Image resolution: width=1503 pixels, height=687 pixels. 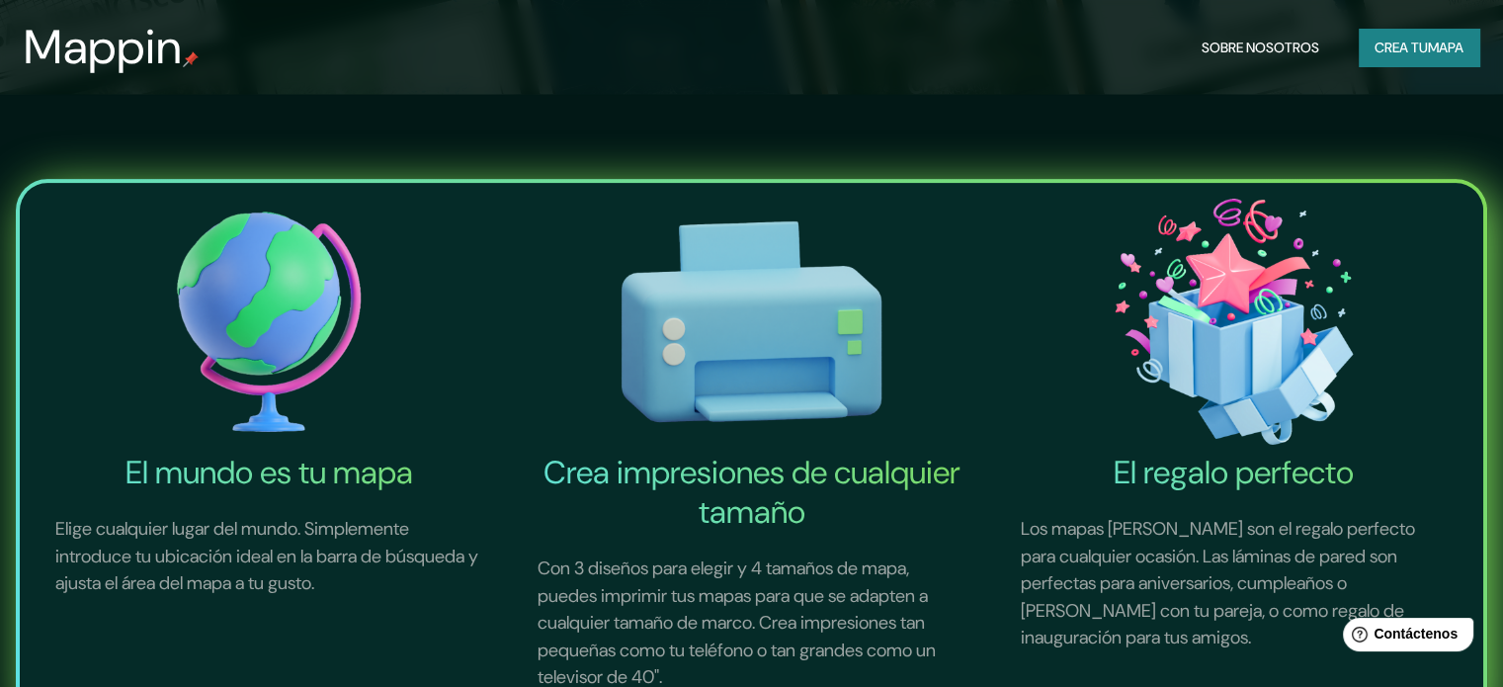 What do you see at coordinates (103, 46) in the screenshot?
I see `font: Mappin` at bounding box center [103, 46].